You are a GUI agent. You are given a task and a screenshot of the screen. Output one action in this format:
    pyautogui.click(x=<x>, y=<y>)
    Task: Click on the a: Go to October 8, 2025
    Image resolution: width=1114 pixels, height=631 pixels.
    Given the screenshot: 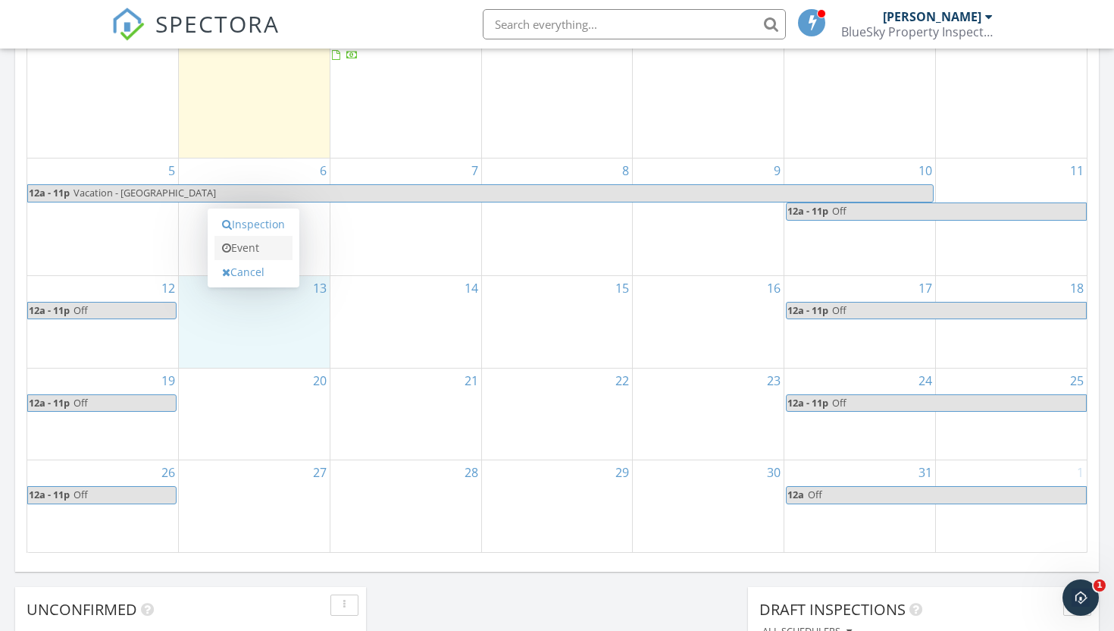 What is the action you would take?
    pyautogui.click(x=625, y=171)
    